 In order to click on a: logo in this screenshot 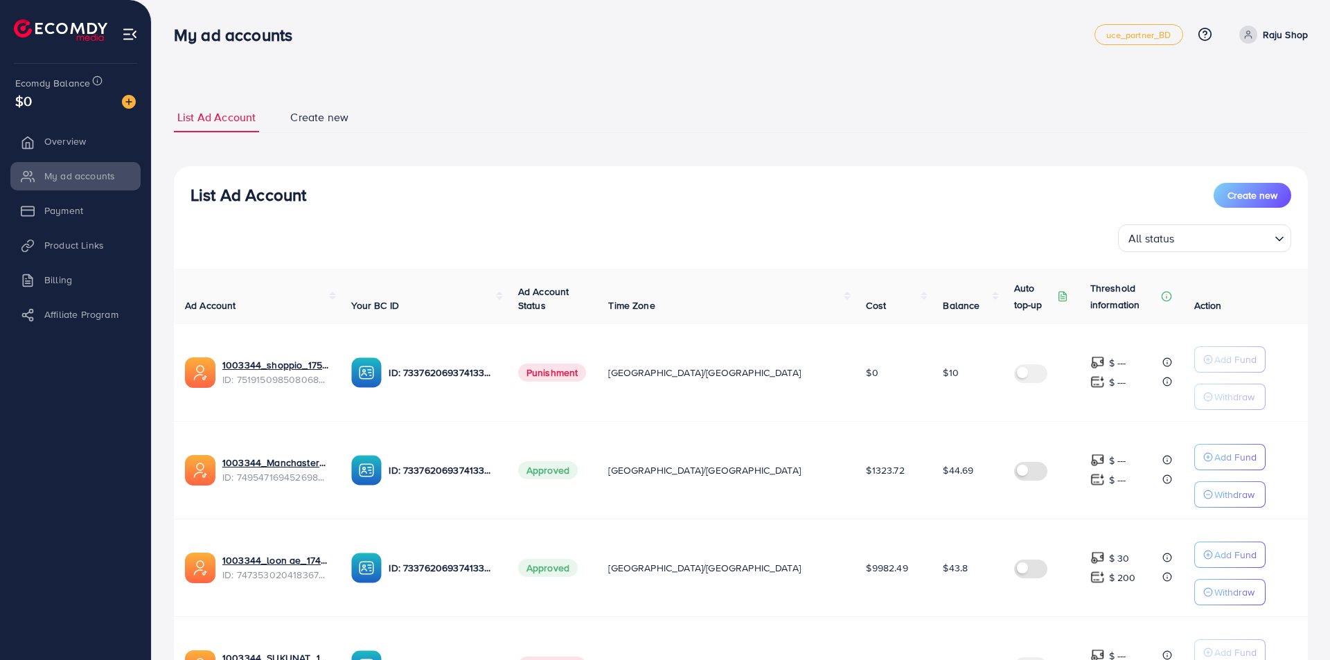, I will do `click(60, 30)`.